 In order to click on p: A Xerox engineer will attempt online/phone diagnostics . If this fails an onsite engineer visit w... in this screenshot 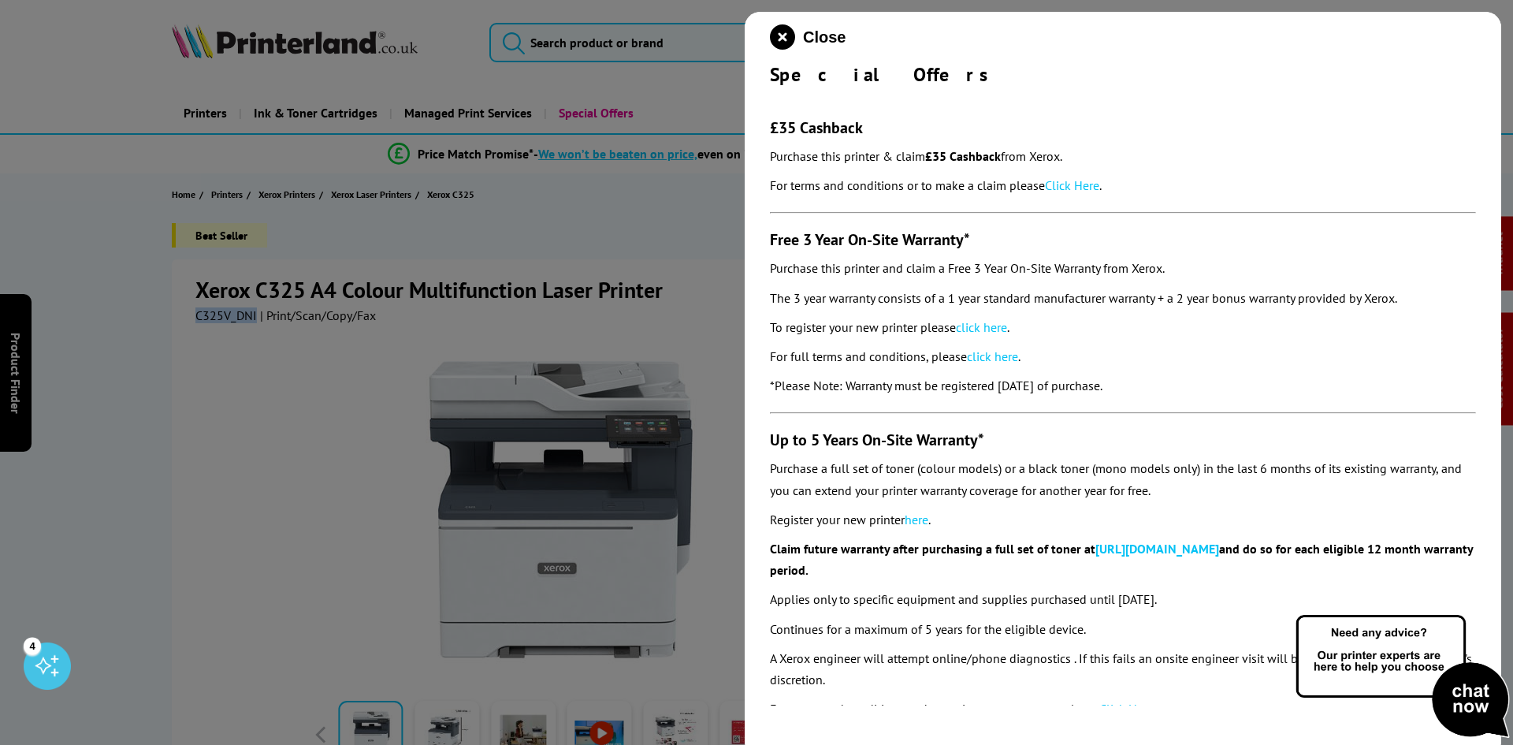, I will do `click(1123, 669)`.